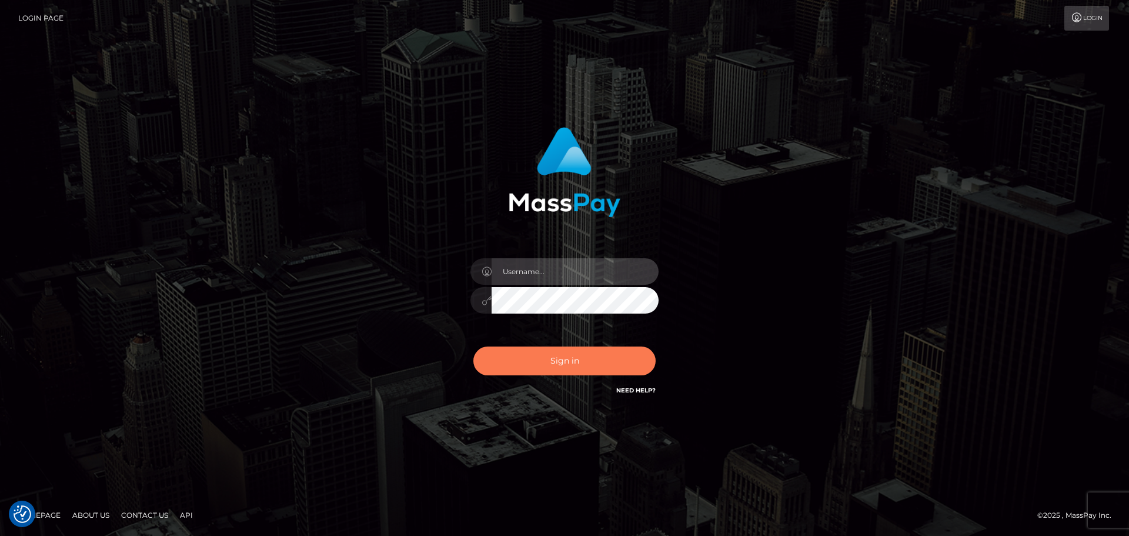 The height and width of the screenshot is (536, 1129). What do you see at coordinates (565, 361) in the screenshot?
I see `button: Sign in` at bounding box center [565, 361].